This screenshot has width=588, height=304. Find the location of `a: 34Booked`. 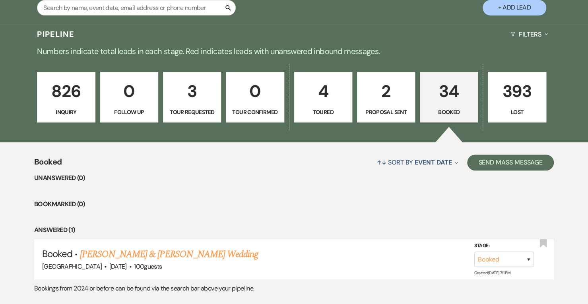

a: 34Booked is located at coordinates (449, 97).